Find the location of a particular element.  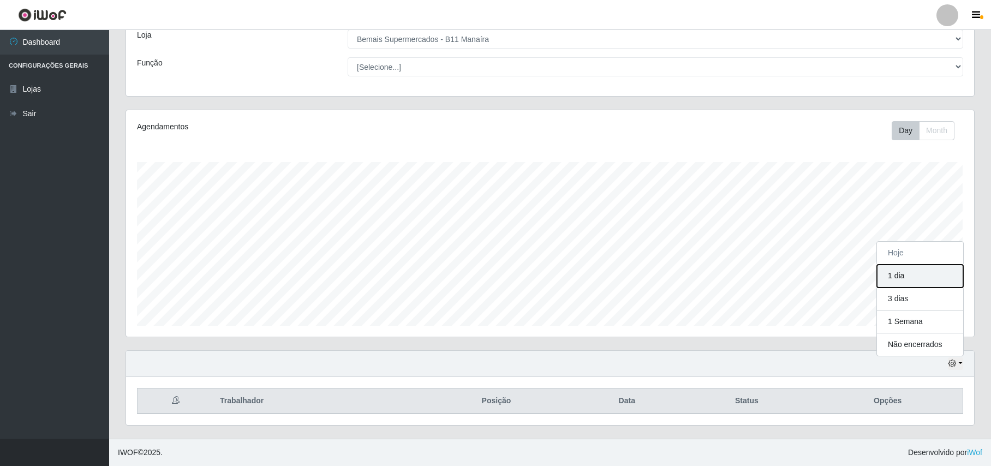

button: 3 dias is located at coordinates (920, 299).